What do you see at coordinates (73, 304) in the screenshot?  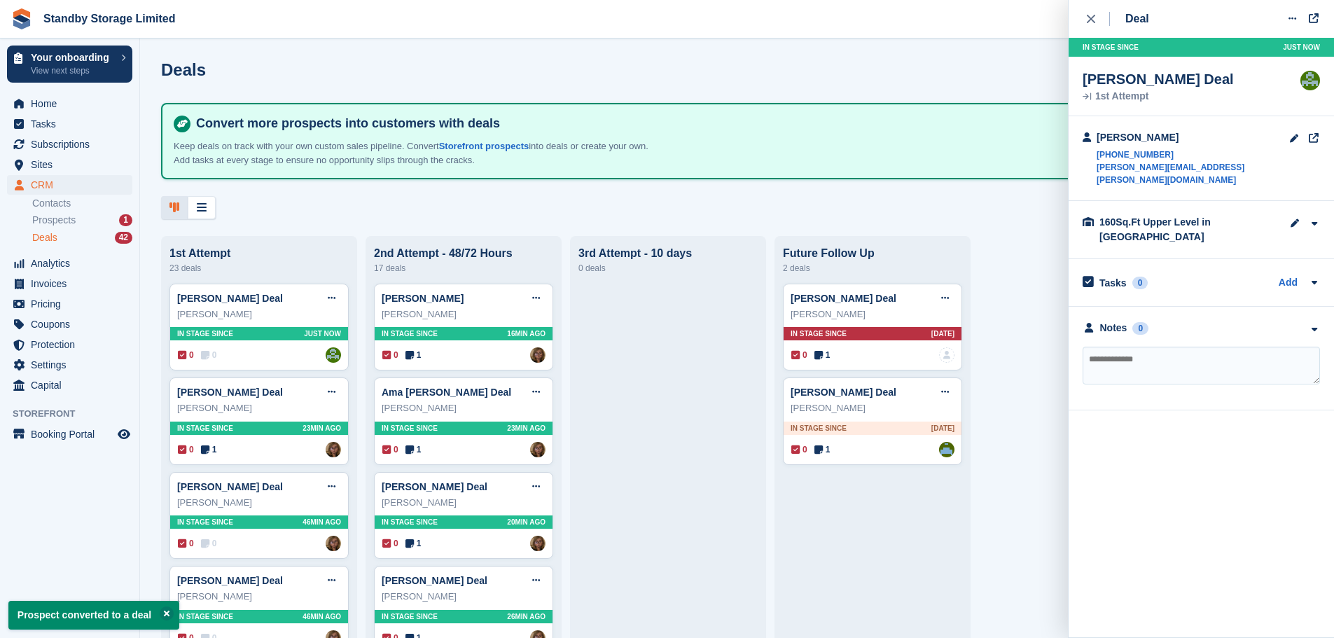 I see `span: Pricing` at bounding box center [73, 304].